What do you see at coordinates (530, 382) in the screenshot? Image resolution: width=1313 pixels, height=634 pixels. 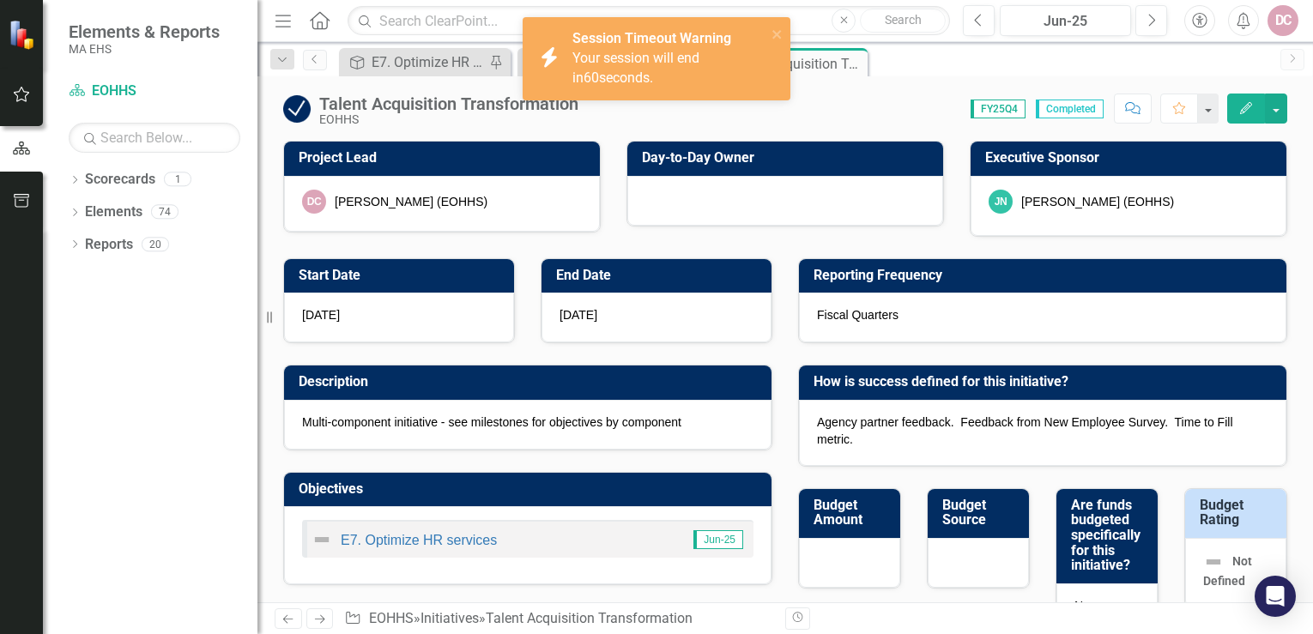 I see `h3: Description` at bounding box center [530, 382].